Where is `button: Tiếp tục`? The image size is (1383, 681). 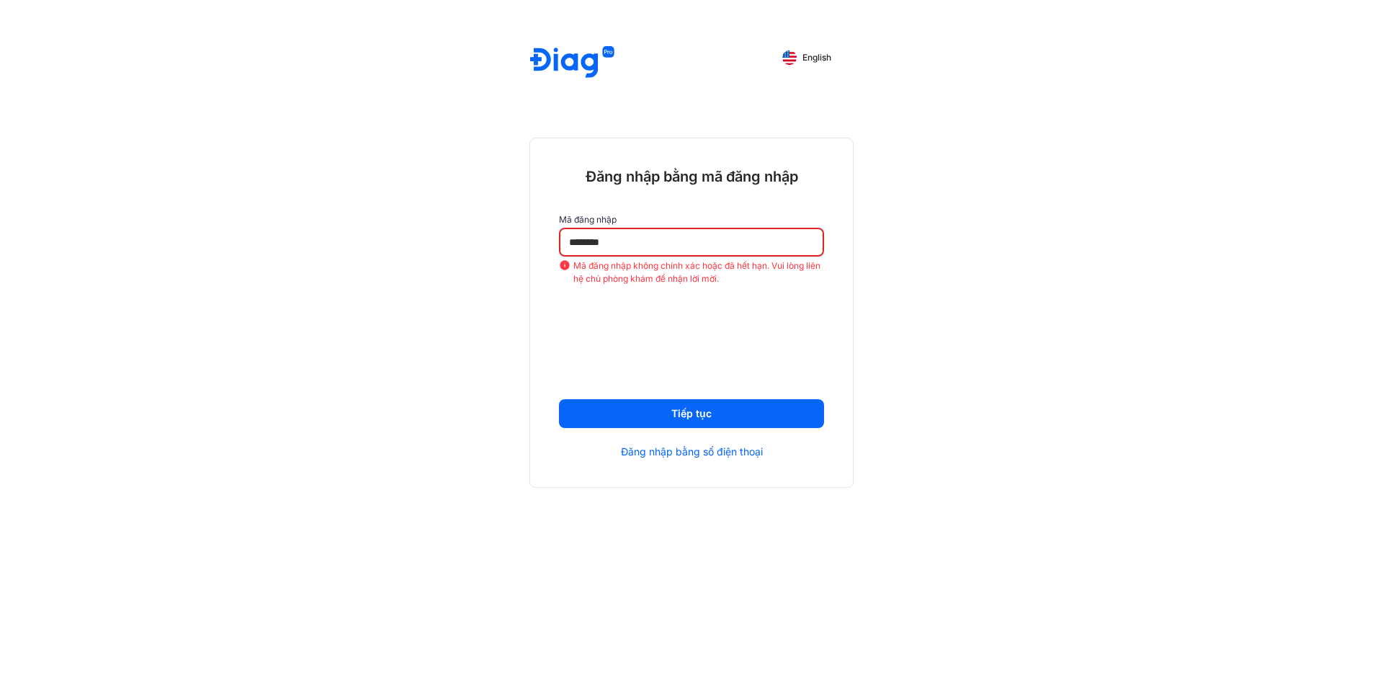 button: Tiếp tục is located at coordinates (692, 414).